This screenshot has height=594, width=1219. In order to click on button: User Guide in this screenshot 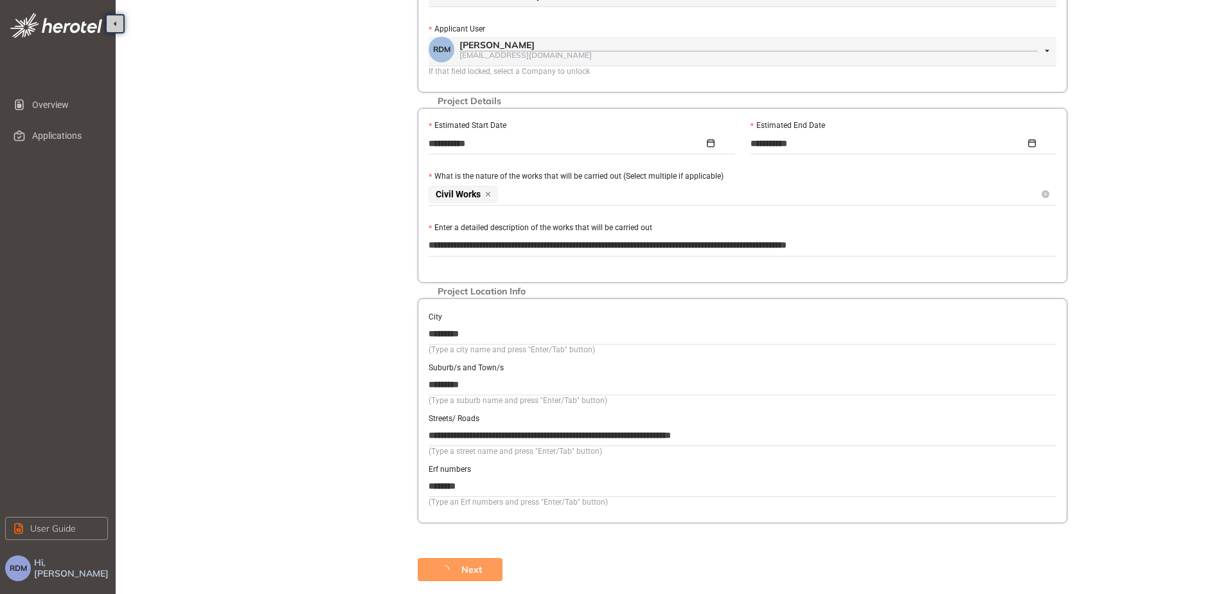, I will do `click(57, 528)`.